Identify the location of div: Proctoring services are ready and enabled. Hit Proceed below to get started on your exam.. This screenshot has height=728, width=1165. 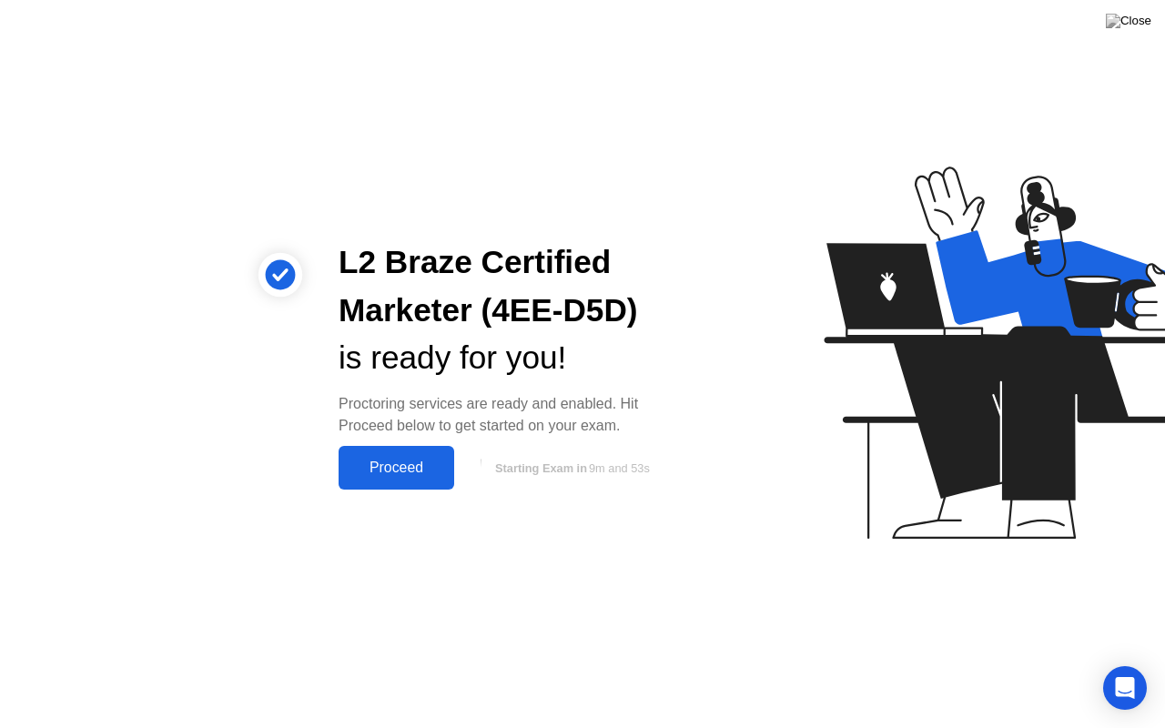
(508, 415).